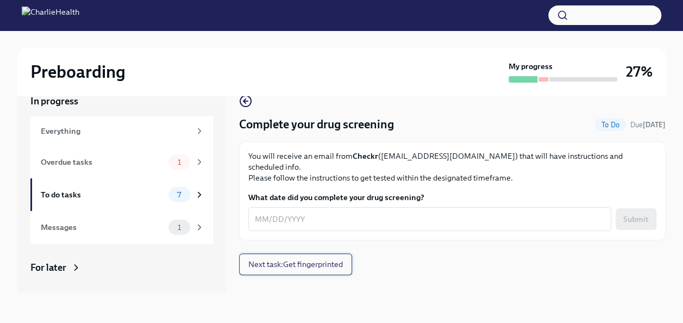  I want to click on h4: Complete your drug screening, so click(316, 124).